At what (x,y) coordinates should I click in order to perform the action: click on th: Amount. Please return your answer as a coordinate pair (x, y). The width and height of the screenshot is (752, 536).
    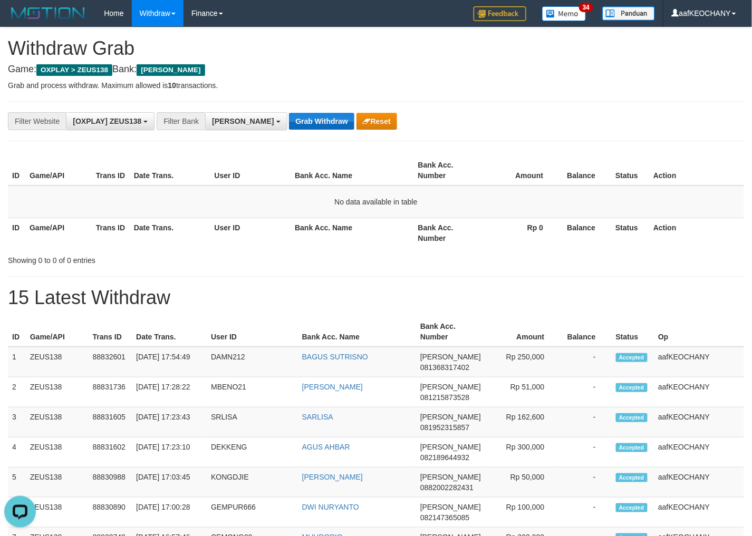
    Looking at the image, I should click on (523, 332).